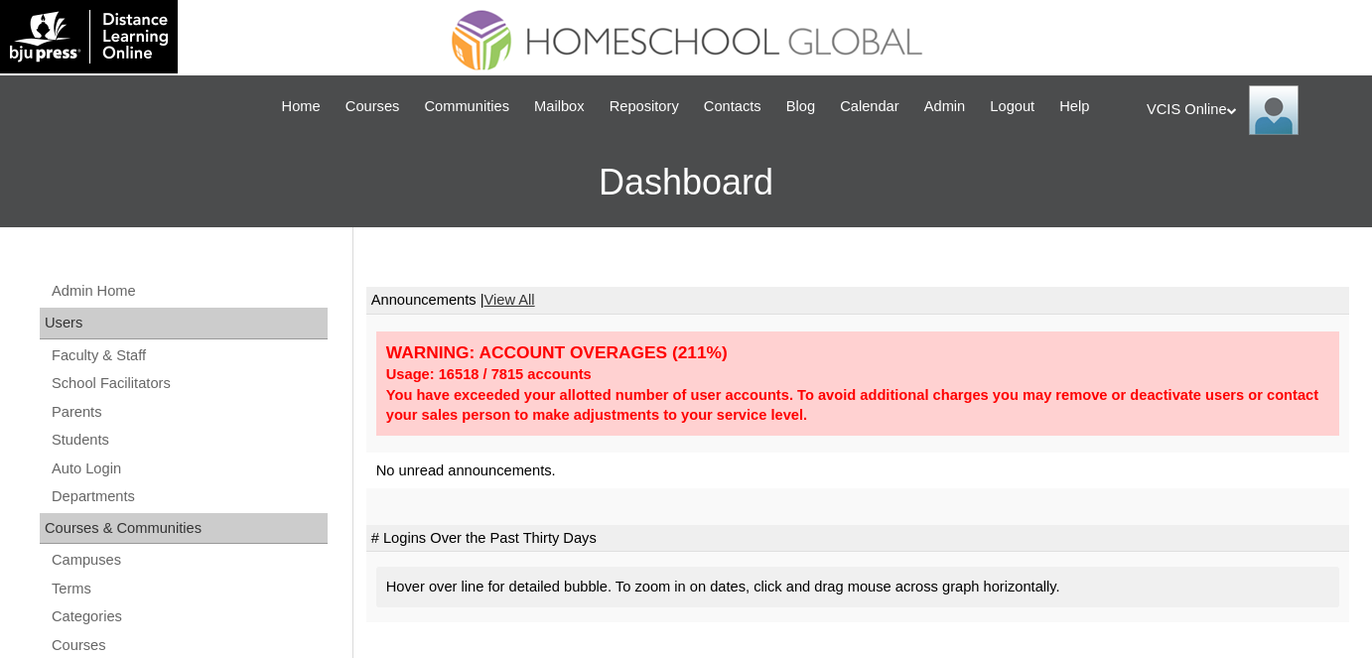 This screenshot has width=1372, height=658. I want to click on span: Logout, so click(1011, 106).